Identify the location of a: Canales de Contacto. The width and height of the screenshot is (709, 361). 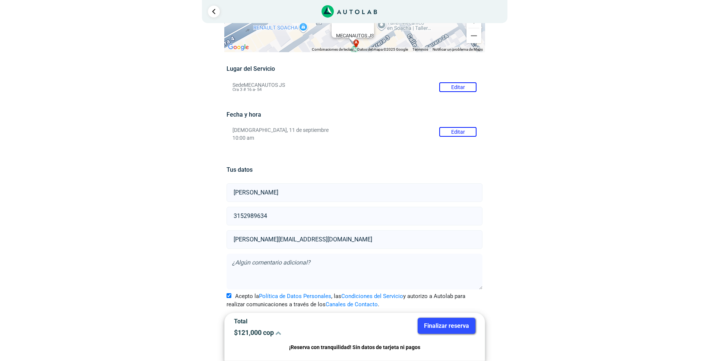
(352, 305).